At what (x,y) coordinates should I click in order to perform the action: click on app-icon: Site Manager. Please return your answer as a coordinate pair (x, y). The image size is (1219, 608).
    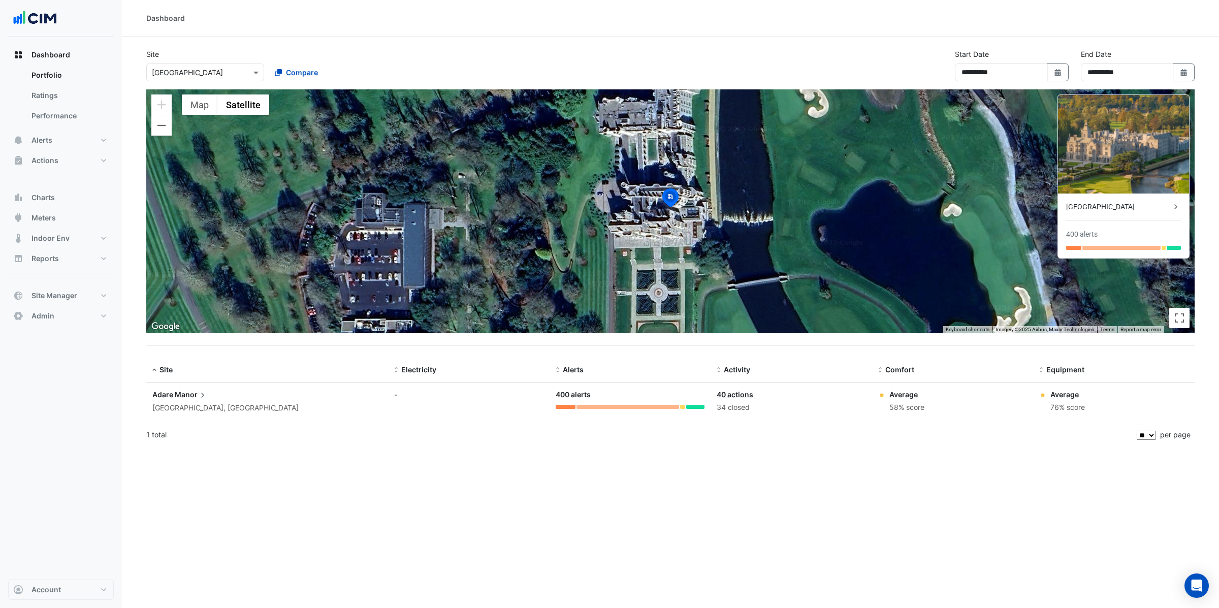
    Looking at the image, I should click on (18, 296).